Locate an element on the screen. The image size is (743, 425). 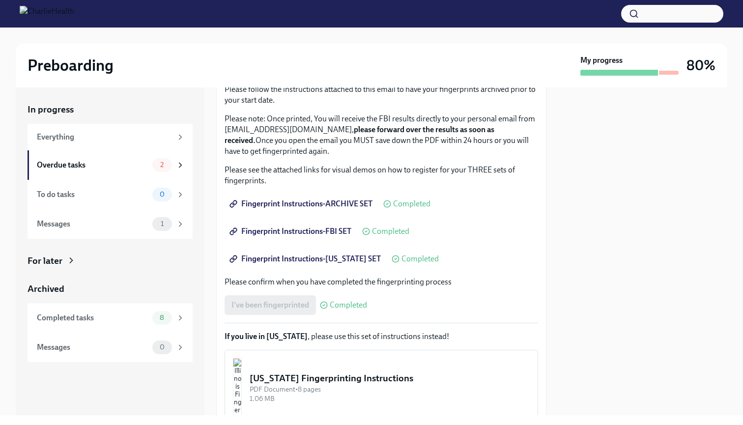
img: CharlieHealth is located at coordinates (47, 14).